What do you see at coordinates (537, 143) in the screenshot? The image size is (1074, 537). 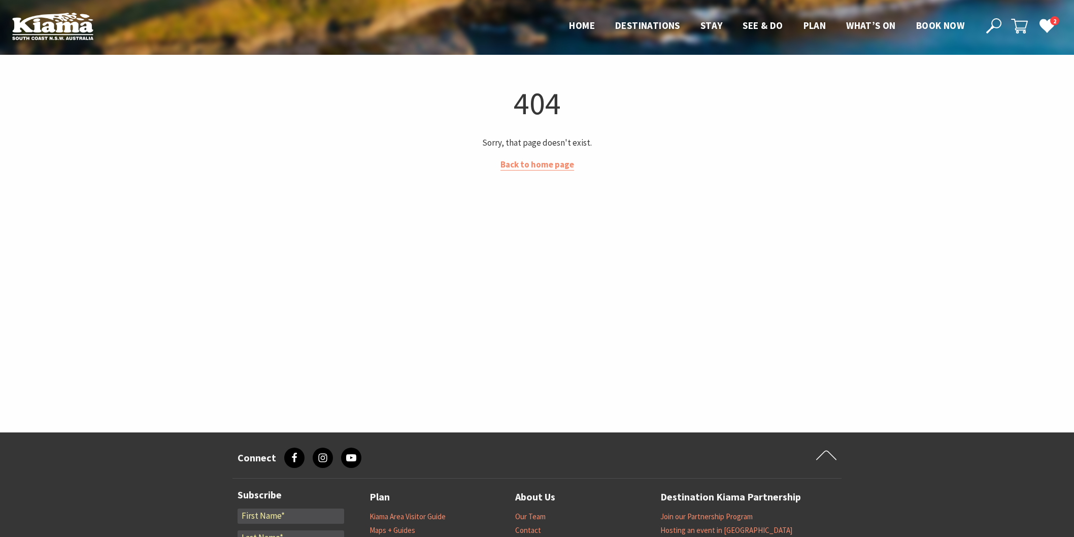 I see `p: Sorry, that page doesn't exist.` at bounding box center [537, 143].